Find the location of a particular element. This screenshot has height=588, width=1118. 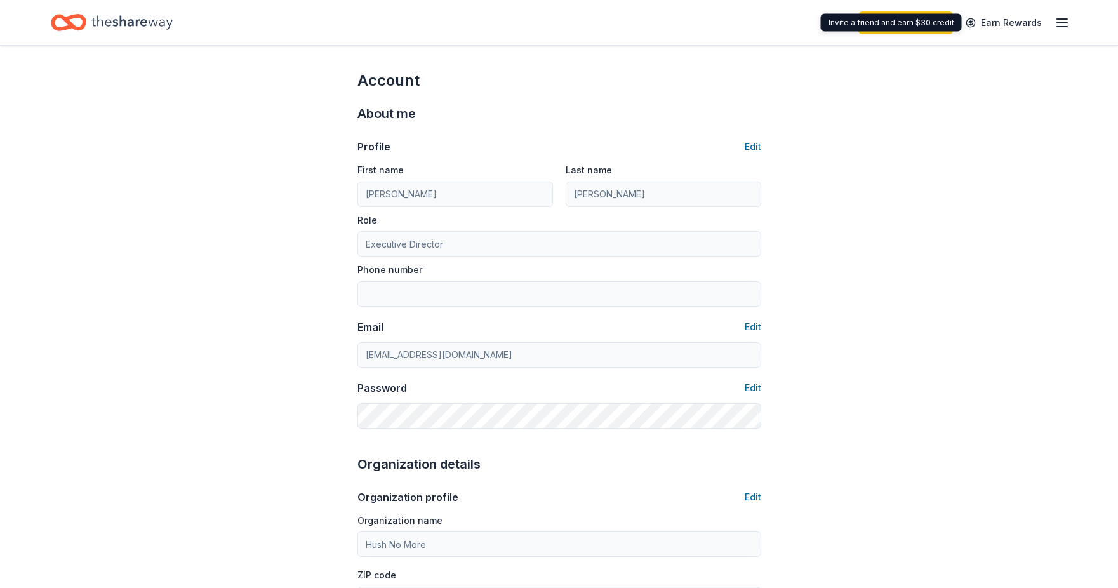

div: Organization profile is located at coordinates (408, 497).